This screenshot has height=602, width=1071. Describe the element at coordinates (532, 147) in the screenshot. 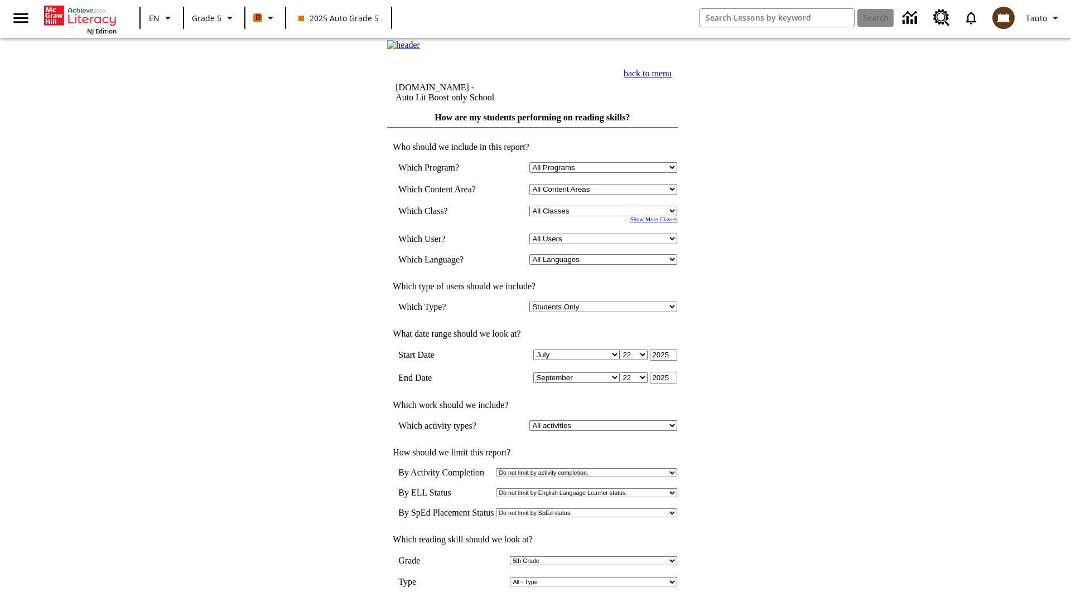

I see `td: Who should we include in this report?` at that location.